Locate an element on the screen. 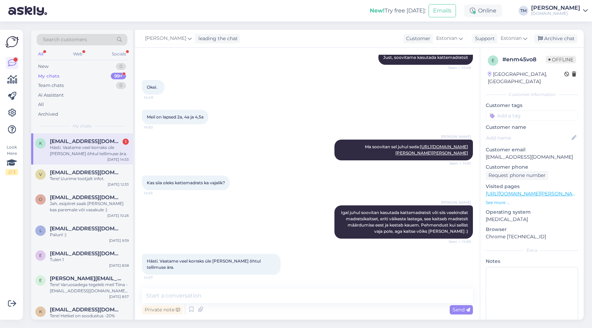 Image resolution: width=592 pixels, height=328 pixels. span: kerly.kiudmaa@gmail.com is located at coordinates (86, 141).